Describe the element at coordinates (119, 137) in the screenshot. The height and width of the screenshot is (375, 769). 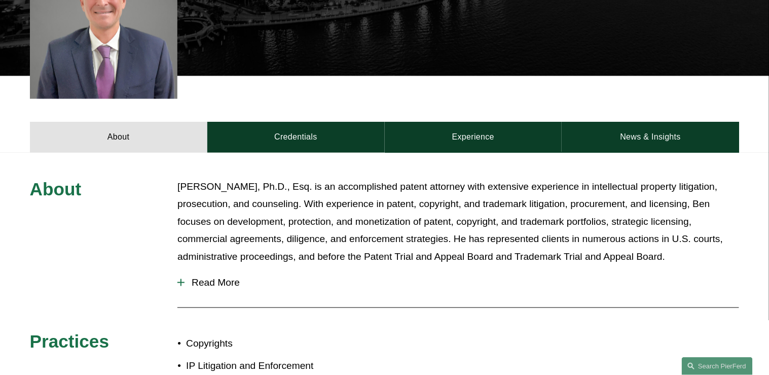
I see `a: About` at that location.